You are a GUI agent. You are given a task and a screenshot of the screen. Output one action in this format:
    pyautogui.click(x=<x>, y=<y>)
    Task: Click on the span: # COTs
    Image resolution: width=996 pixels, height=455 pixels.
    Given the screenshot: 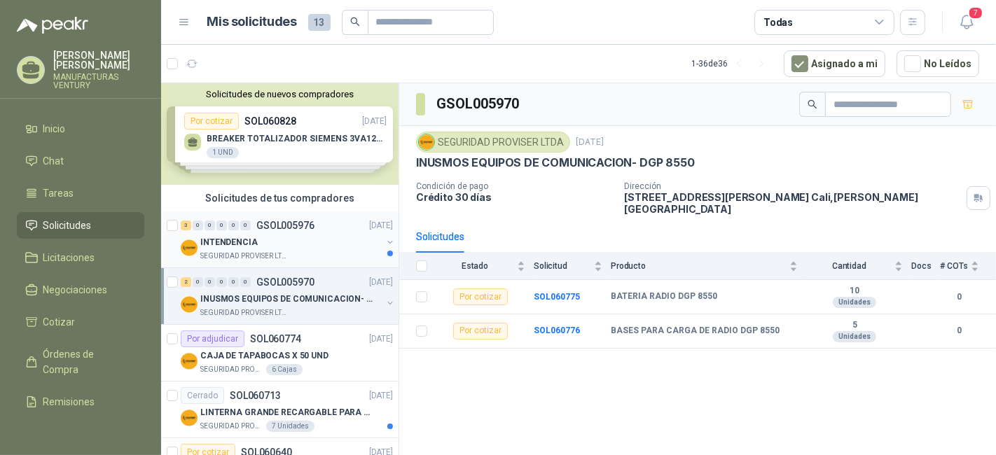 What is the action you would take?
    pyautogui.click(x=954, y=266)
    